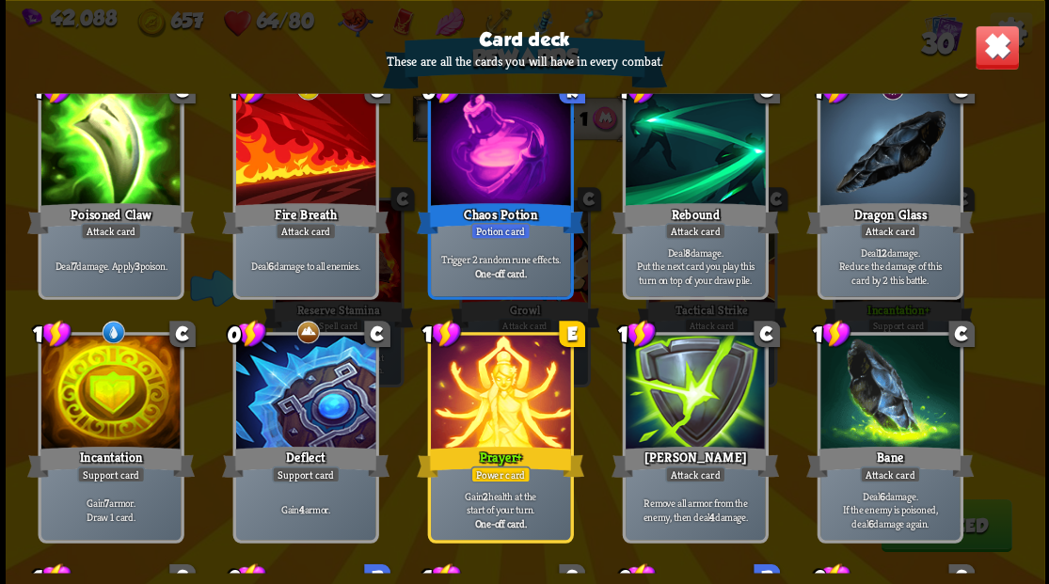 This screenshot has width=1049, height=584. I want to click on img: Earth rune - Gain 5 armor., so click(308, 332).